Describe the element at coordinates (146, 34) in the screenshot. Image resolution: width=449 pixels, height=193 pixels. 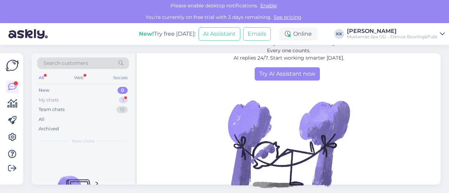
I see `b: New!` at that location.